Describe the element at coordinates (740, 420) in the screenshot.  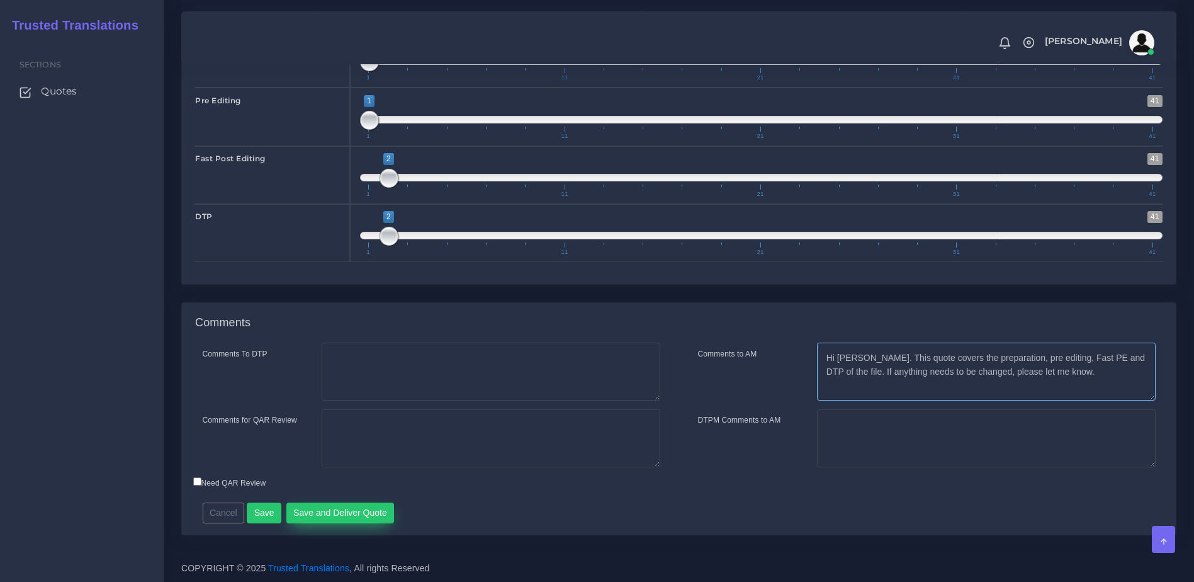
I see `label: DTPM Comments to AM` at that location.